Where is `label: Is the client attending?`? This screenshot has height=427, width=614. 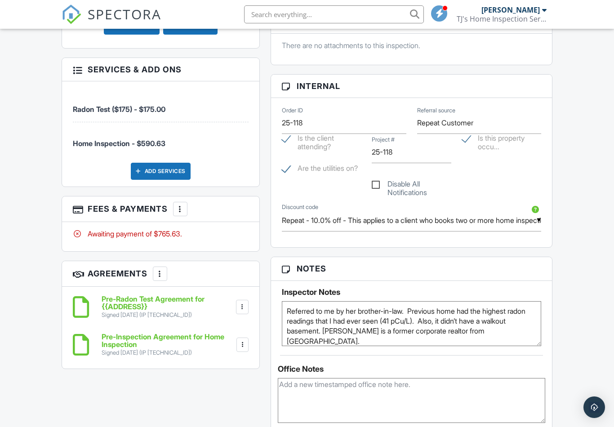 label: Is the client attending? is located at coordinates (321, 139).